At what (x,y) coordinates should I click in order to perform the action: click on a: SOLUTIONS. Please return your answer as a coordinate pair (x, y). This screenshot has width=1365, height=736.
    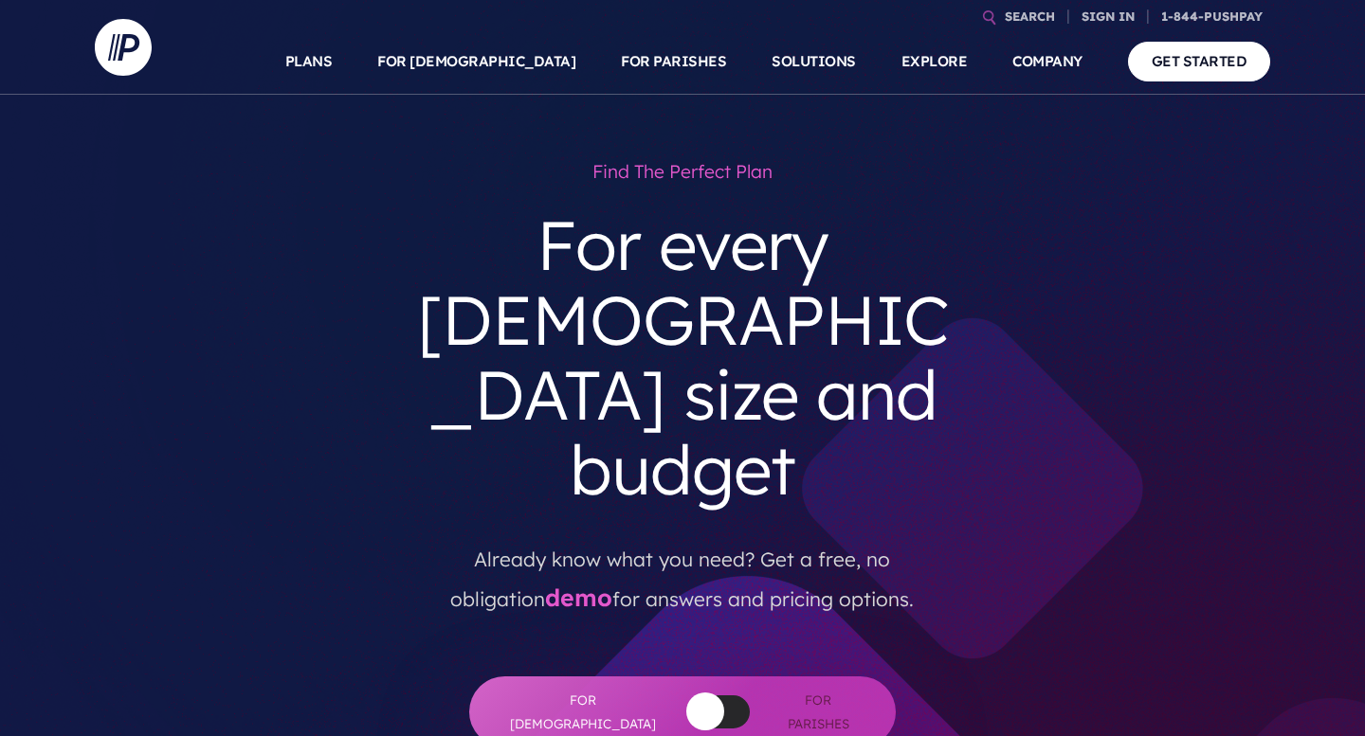
    Looking at the image, I should click on (813, 62).